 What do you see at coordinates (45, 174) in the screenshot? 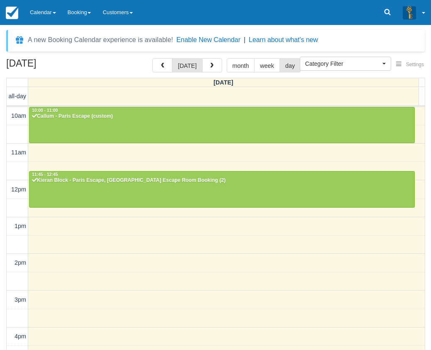
I see `span: 11:45 - 12:45` at bounding box center [45, 174].